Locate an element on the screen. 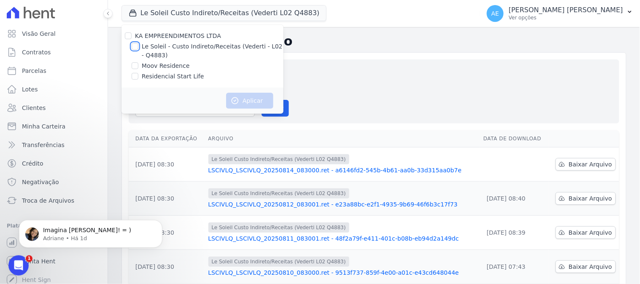  span: Negativação is located at coordinates (41, 182).